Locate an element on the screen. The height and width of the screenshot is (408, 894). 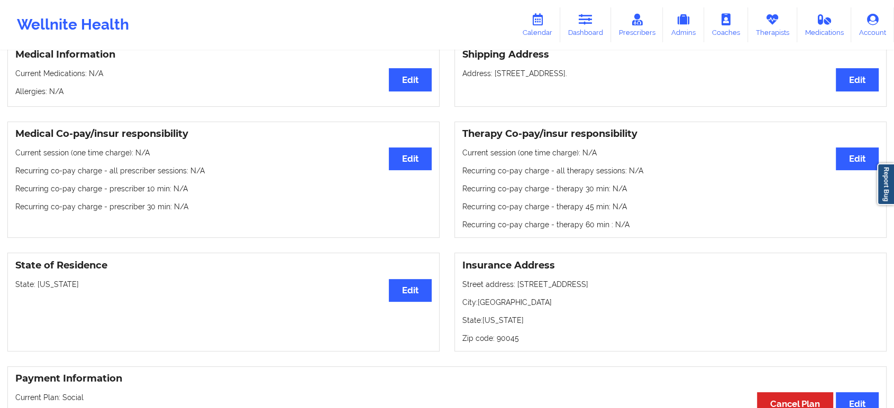
p: Allergies: N/A is located at coordinates (223, 91).